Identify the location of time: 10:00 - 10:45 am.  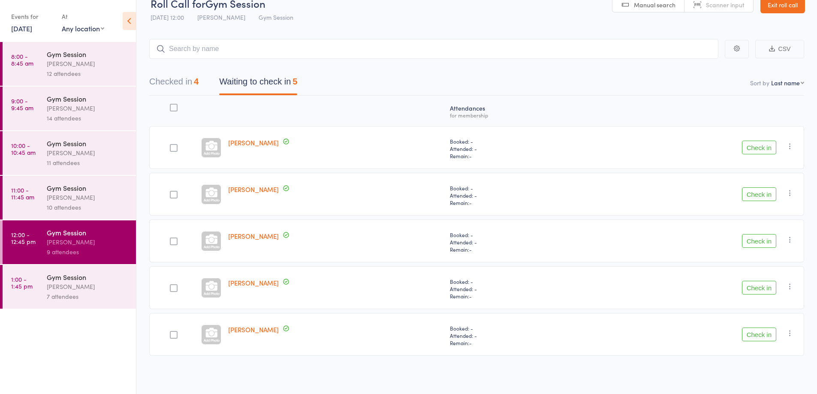
(23, 149).